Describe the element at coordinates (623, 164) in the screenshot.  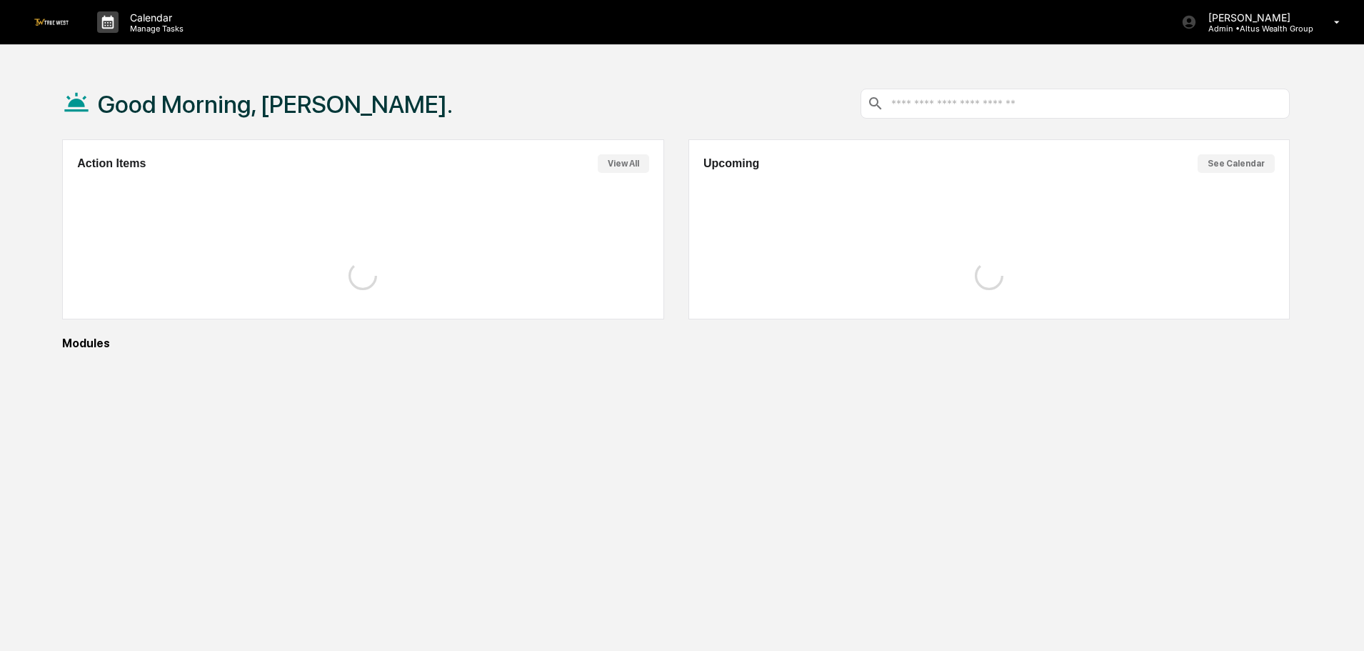
I see `a: View All` at that location.